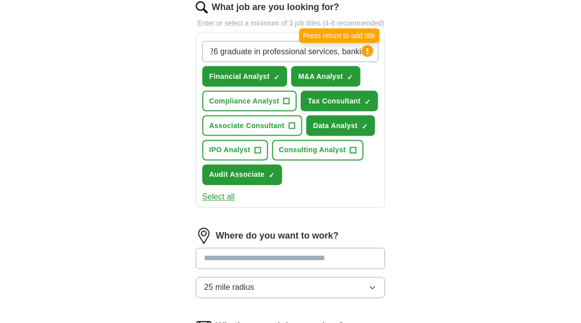  Describe the element at coordinates (202, 8) in the screenshot. I see `img: search.png` at that location.